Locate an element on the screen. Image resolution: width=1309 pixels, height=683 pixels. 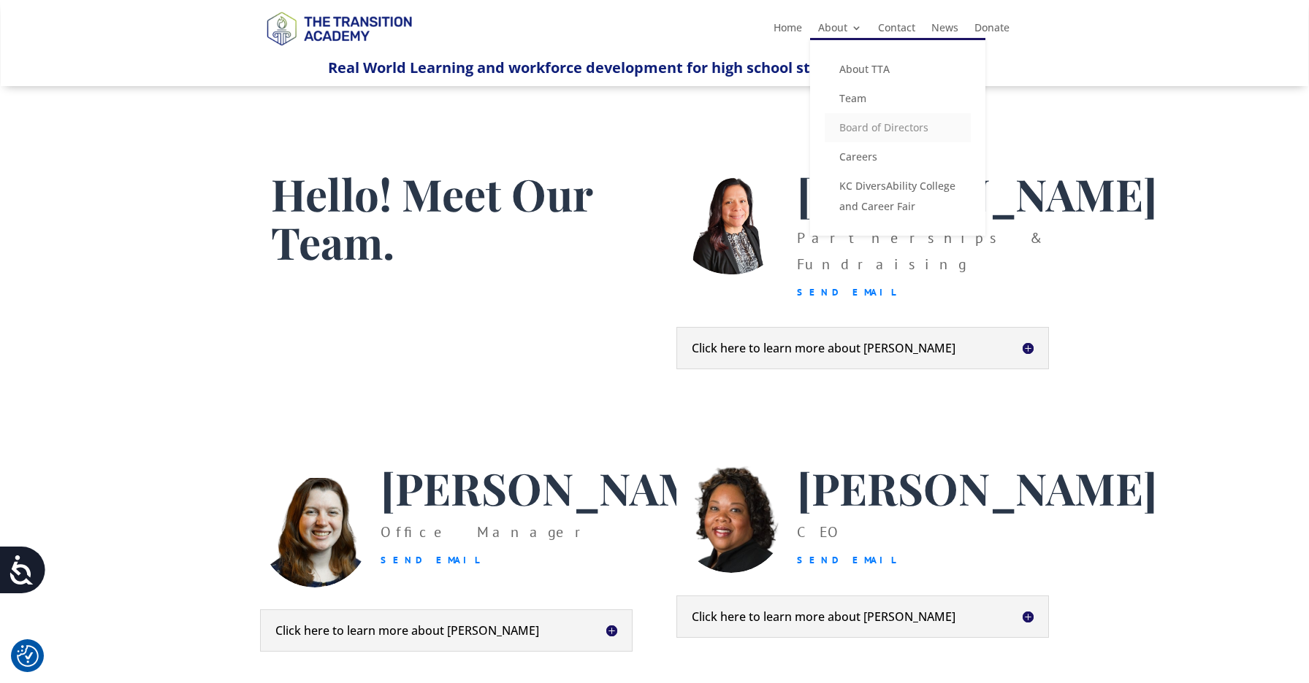
button: Cookie Settings is located at coordinates (28, 656).